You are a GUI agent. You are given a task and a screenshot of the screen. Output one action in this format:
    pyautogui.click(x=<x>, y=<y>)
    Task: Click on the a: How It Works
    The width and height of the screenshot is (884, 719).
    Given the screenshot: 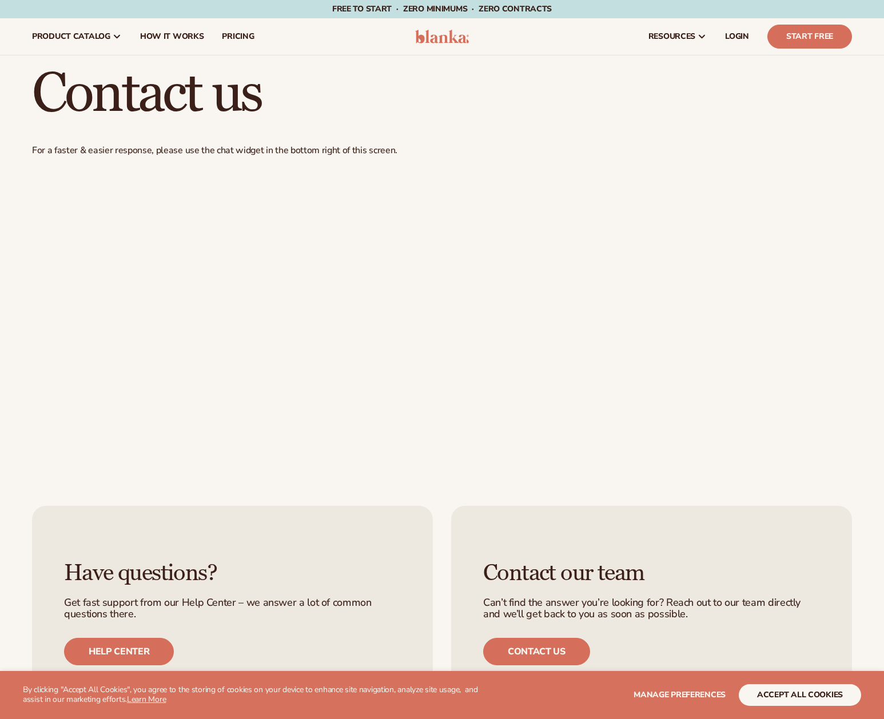 What is the action you would take?
    pyautogui.click(x=172, y=37)
    